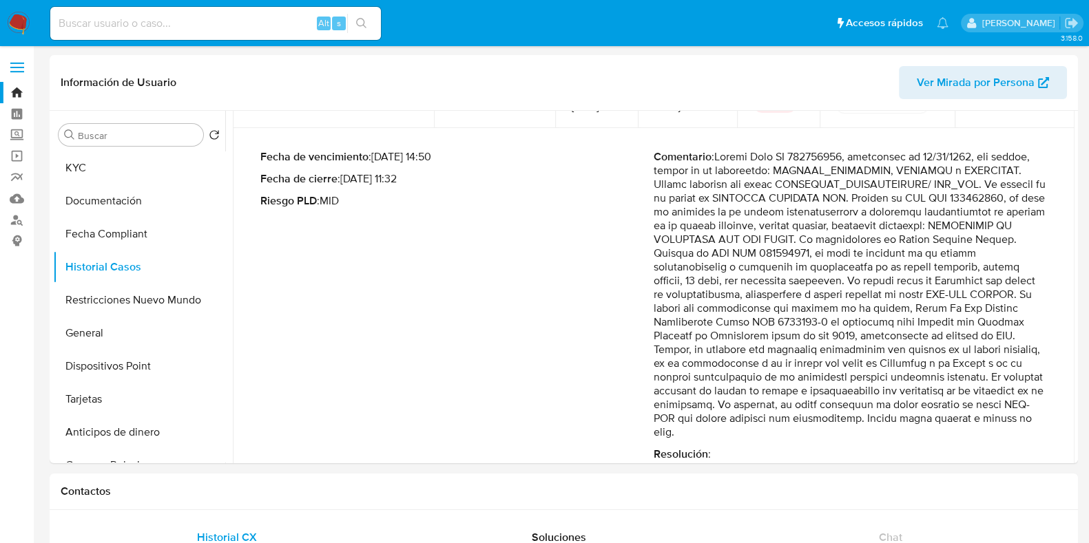 This screenshot has width=1089, height=543. What do you see at coordinates (1020, 23) in the screenshot?
I see `p: camilafernanda.paredessaldano@mercadolibre.cl` at bounding box center [1020, 23].